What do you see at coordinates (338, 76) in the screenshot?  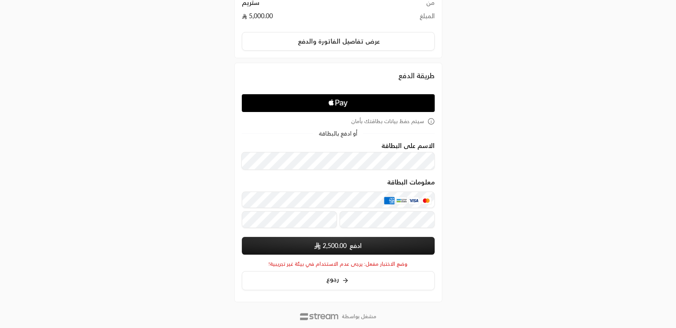 I see `div: طريقة الدفع` at bounding box center [338, 76].